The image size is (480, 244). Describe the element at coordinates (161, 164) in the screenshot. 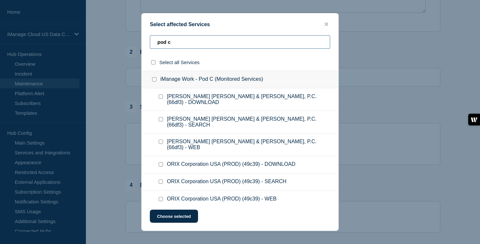

I see `input: ORIX Corporation USA (PROD) (49c39) - DOWNLOAD checkbox` at that location.